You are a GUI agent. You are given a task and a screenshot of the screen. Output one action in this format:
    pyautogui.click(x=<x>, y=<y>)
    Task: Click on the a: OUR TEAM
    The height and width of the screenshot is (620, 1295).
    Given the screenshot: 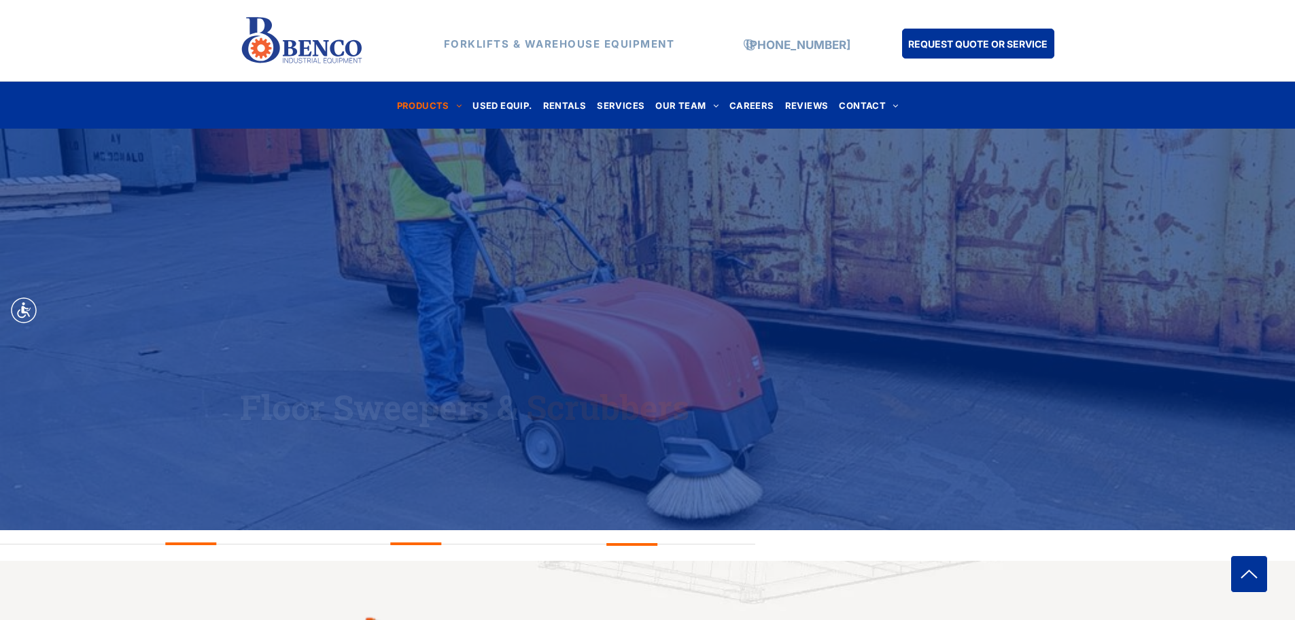 What is the action you would take?
    pyautogui.click(x=687, y=105)
    